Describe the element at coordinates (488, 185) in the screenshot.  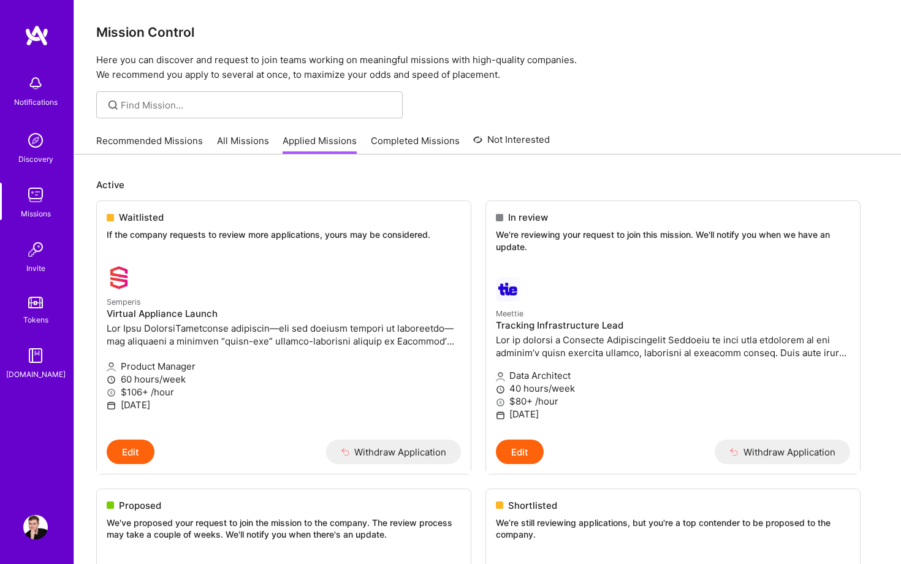
I see `p: Active` at that location.